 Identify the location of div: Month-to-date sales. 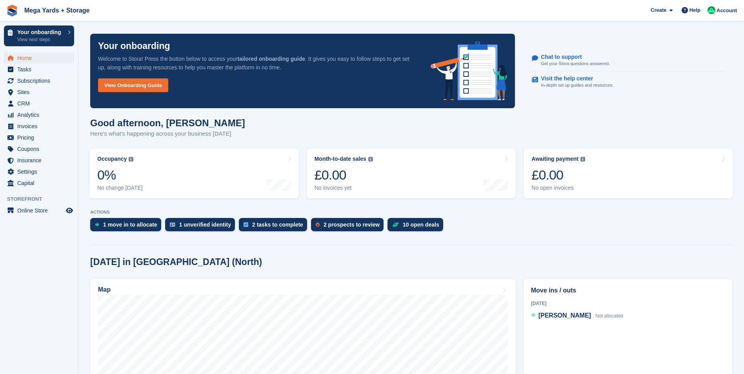
(340, 159).